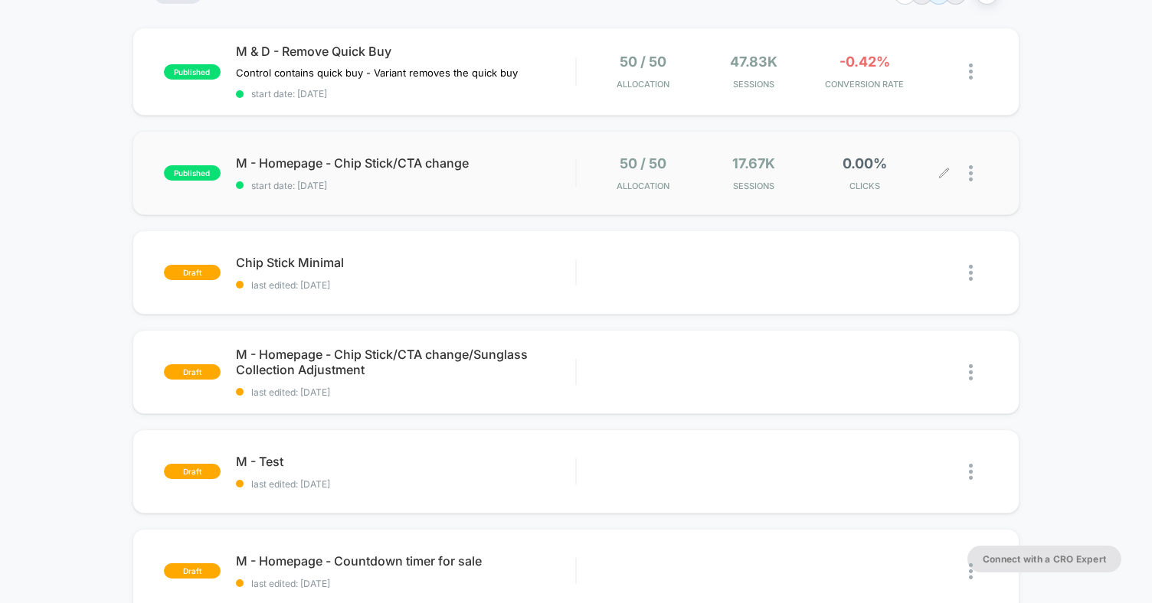 This screenshot has width=1152, height=603. I want to click on span: 0.00%, so click(865, 163).